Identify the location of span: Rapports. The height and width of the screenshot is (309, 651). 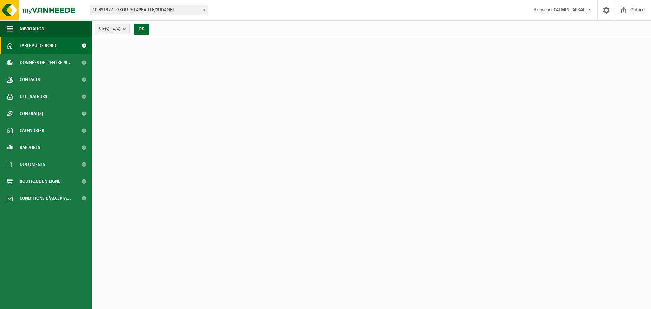
(30, 148).